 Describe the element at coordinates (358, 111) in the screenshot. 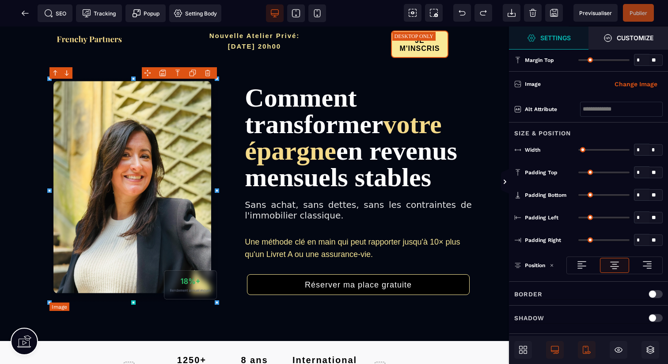

I see `h1: Comment transformer en revenus mensuels stables` at that location.